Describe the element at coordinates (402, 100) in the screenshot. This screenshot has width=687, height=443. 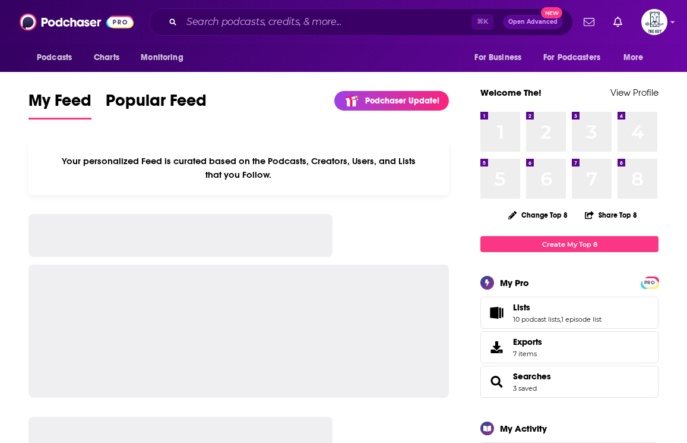
I see `p: Podchaser Update!` at that location.